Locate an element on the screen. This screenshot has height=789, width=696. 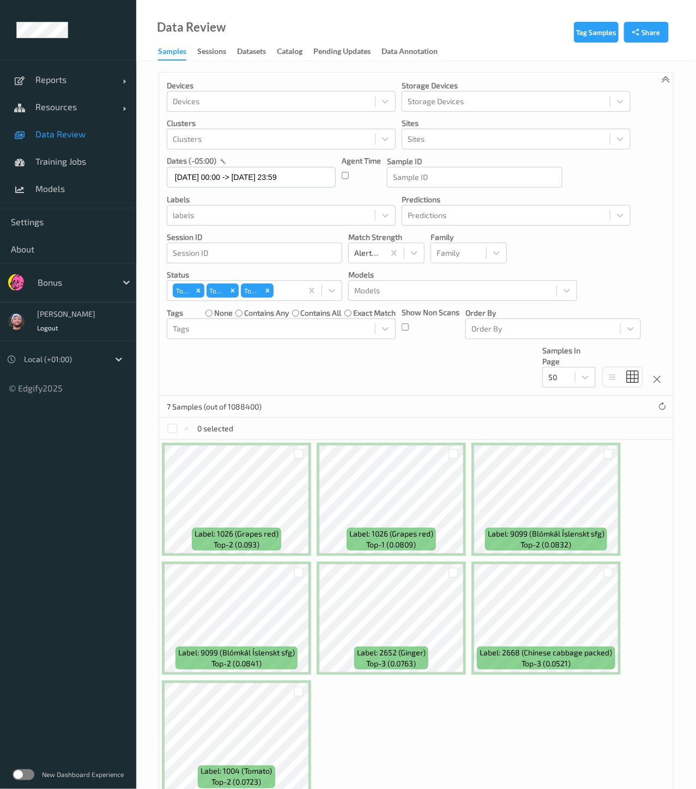
p: Sites is located at coordinates (516, 123).